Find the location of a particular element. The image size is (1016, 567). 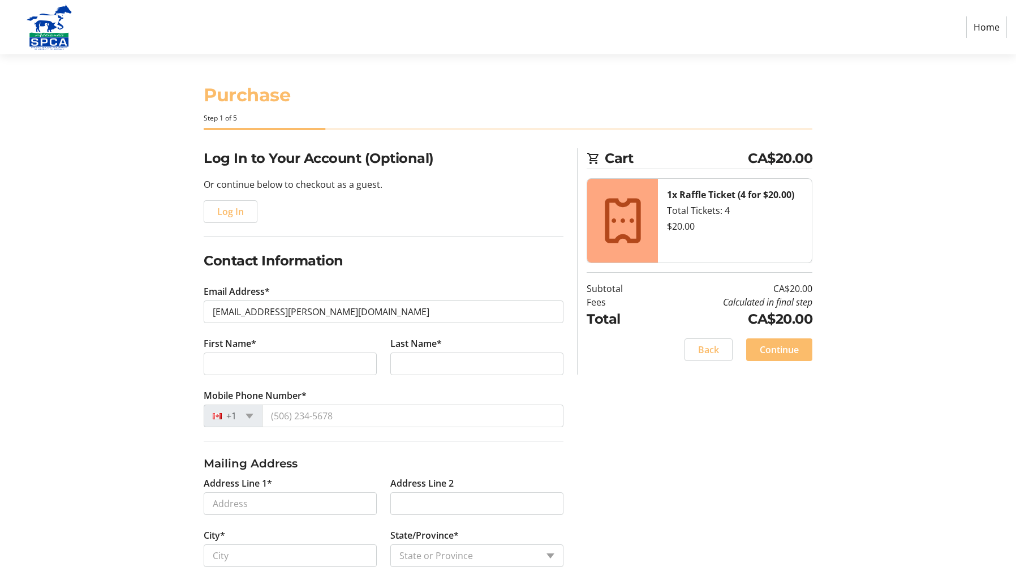

button: Log In is located at coordinates (230, 212).